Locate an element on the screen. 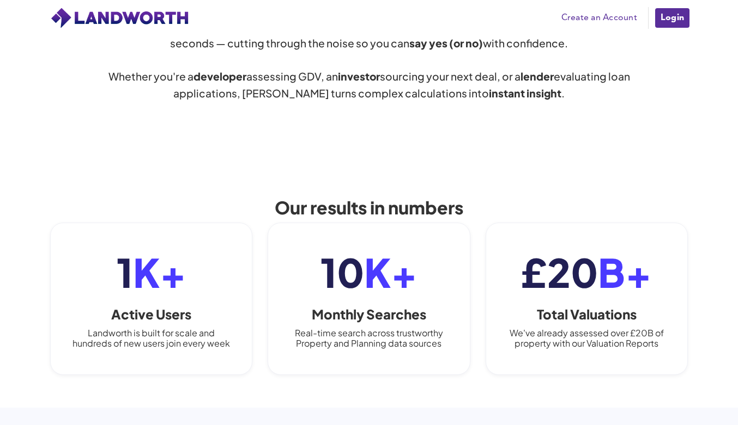  p: Real-time search across trustworthy Property and Planning data sources is located at coordinates (368, 338).